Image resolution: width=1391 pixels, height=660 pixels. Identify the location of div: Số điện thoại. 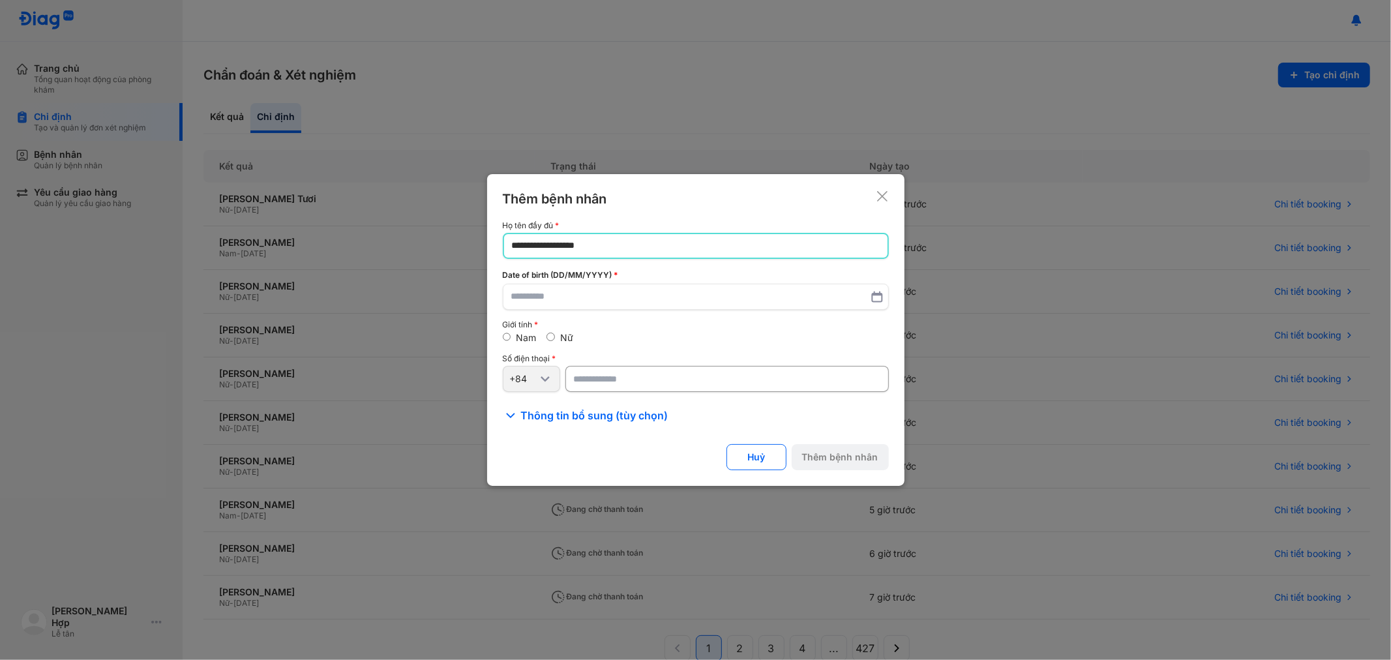
(696, 359).